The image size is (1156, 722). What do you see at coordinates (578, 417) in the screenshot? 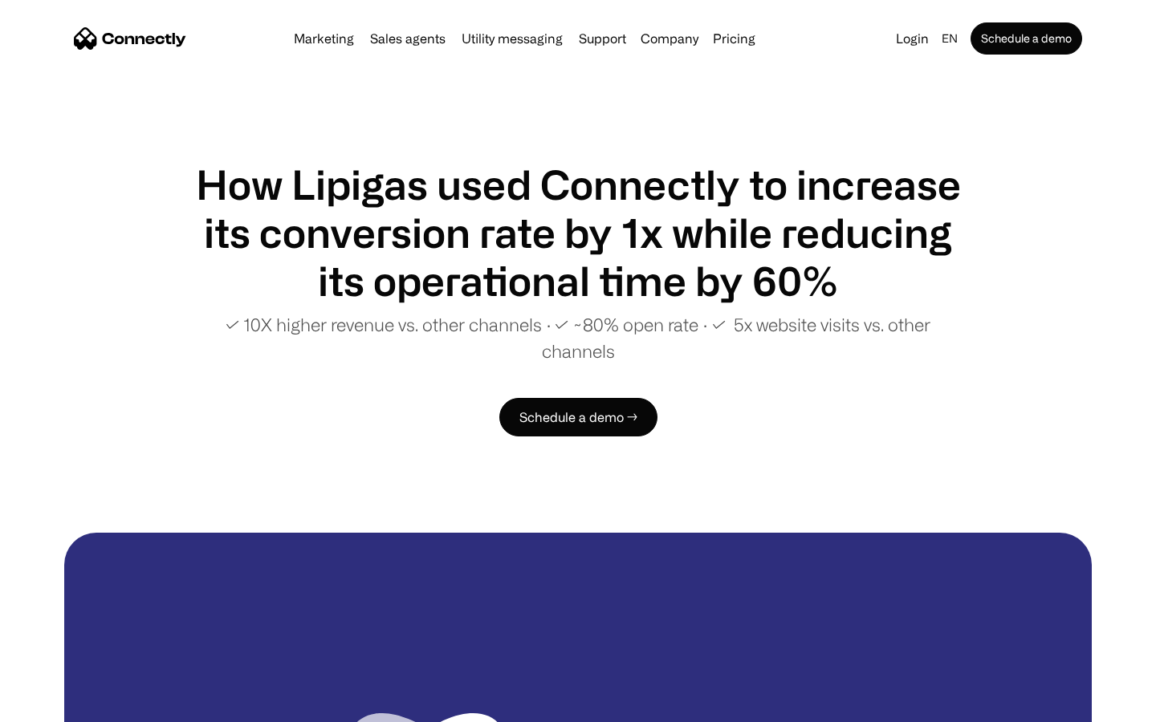
I see `a: Schedule a demo →` at bounding box center [578, 417].